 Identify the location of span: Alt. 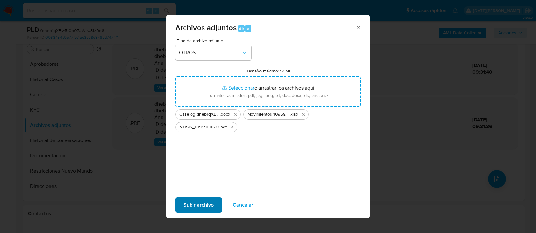
(242, 29).